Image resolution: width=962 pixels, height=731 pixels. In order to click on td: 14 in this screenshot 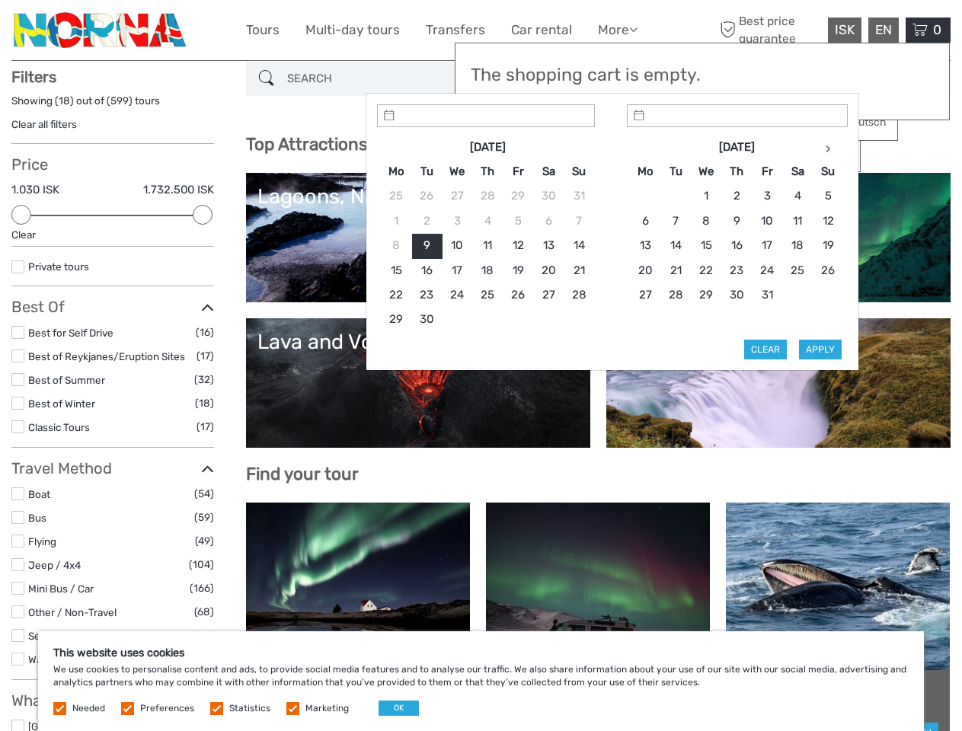, I will do `click(676, 246)`.